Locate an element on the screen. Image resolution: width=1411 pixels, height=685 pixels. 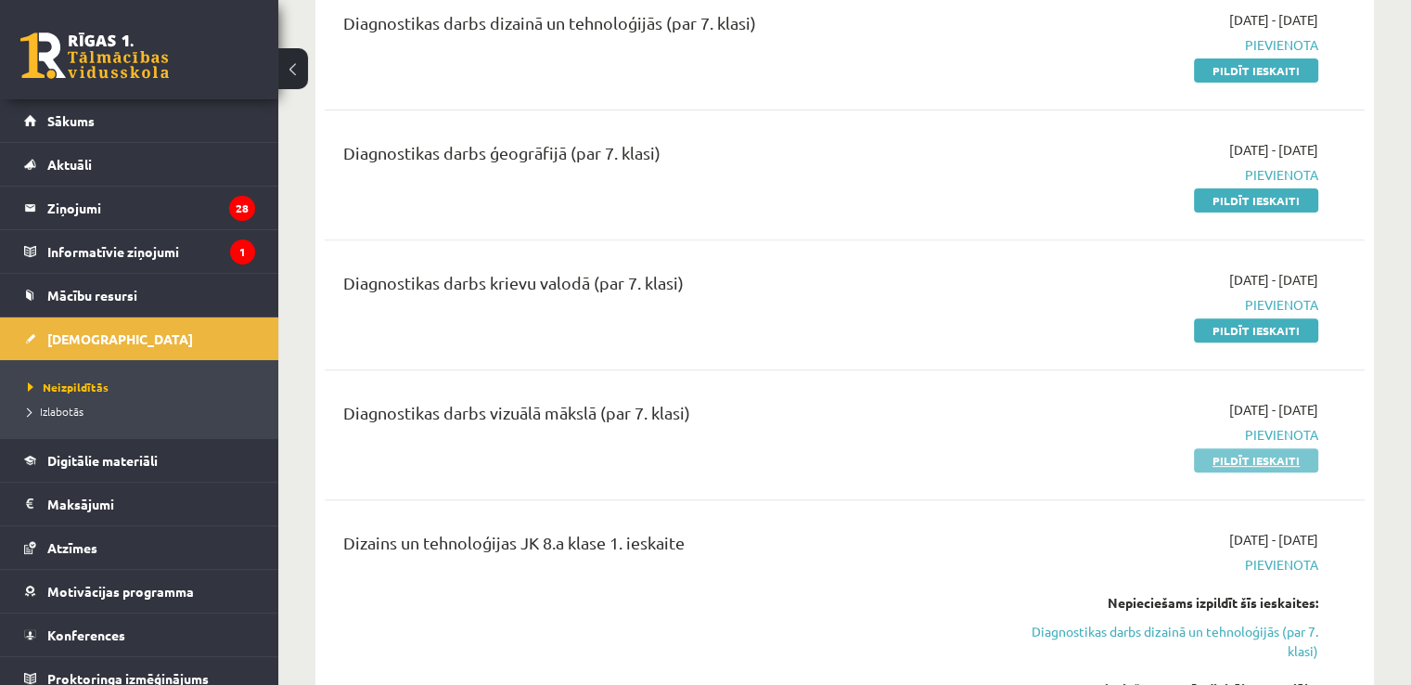
div: Diagnostikas darbs vizuālā mākslā (par 7. klasi) is located at coordinates (663, 416).